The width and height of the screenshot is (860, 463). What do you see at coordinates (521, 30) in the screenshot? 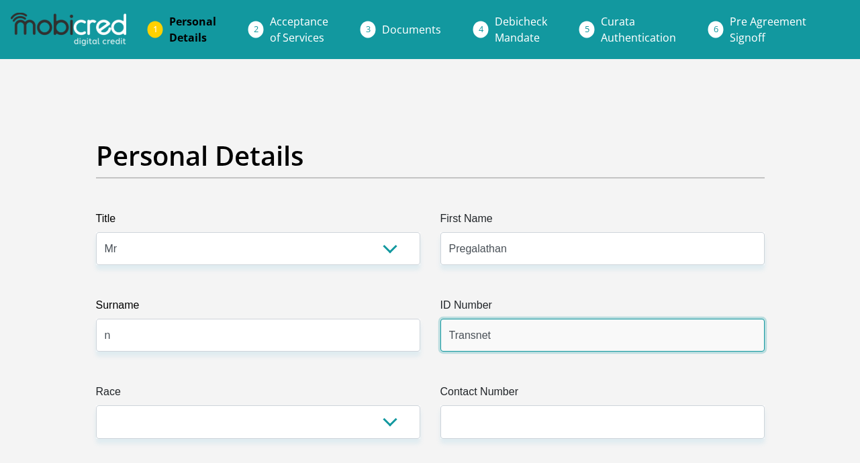
I see `span: Debicheck Mandate` at bounding box center [521, 30].